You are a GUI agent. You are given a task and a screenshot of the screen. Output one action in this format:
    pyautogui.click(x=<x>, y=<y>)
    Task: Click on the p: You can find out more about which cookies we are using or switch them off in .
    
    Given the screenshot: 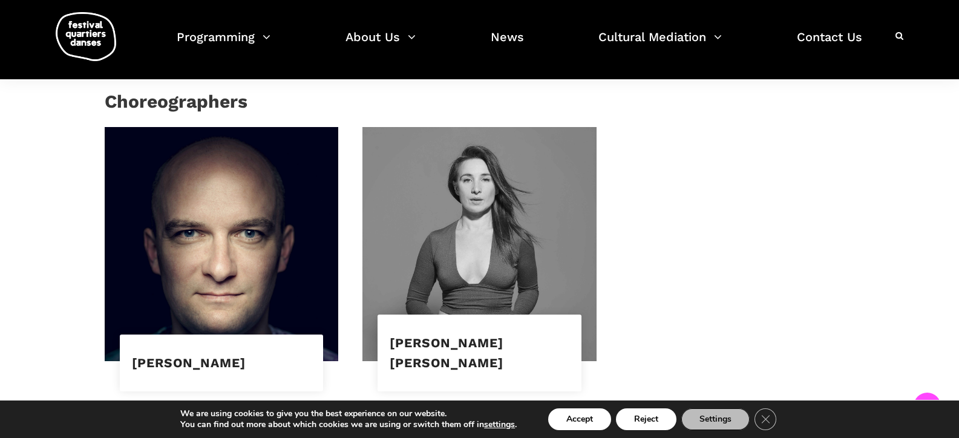 What is the action you would take?
    pyautogui.click(x=349, y=425)
    